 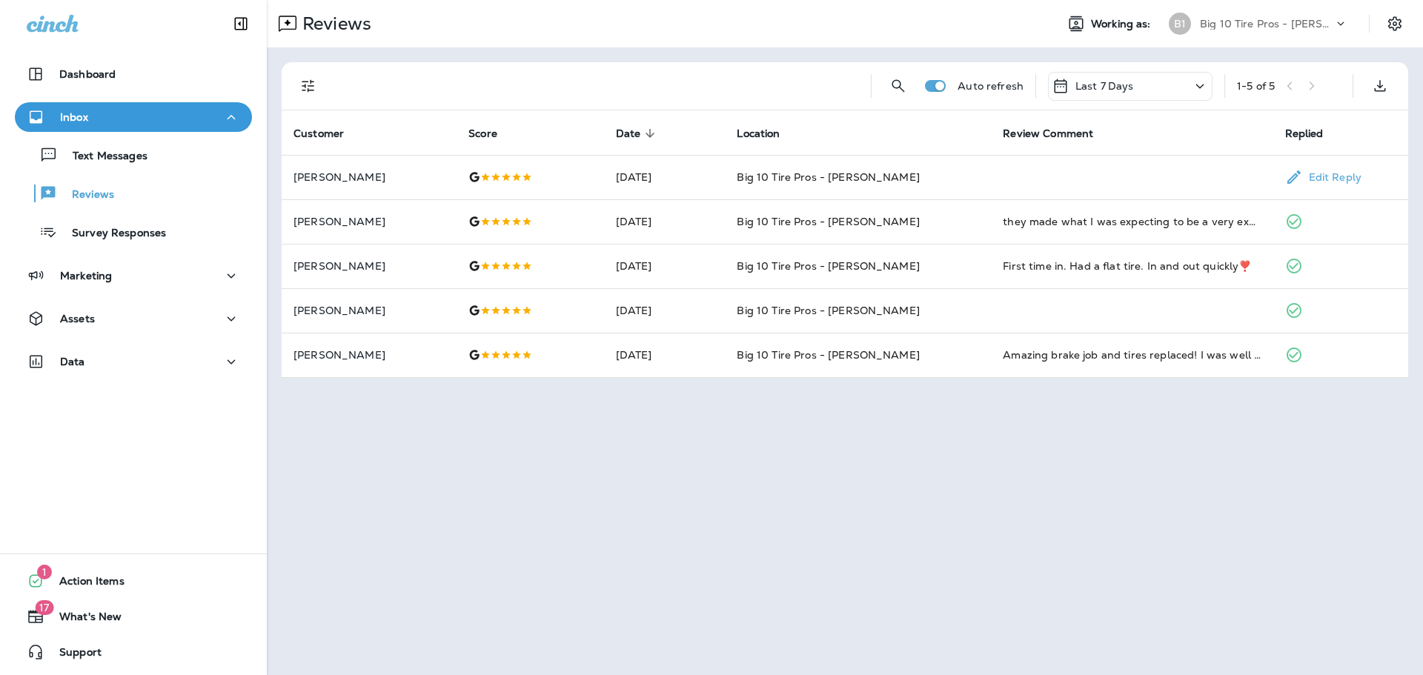 I want to click on p: Inbox, so click(x=74, y=117).